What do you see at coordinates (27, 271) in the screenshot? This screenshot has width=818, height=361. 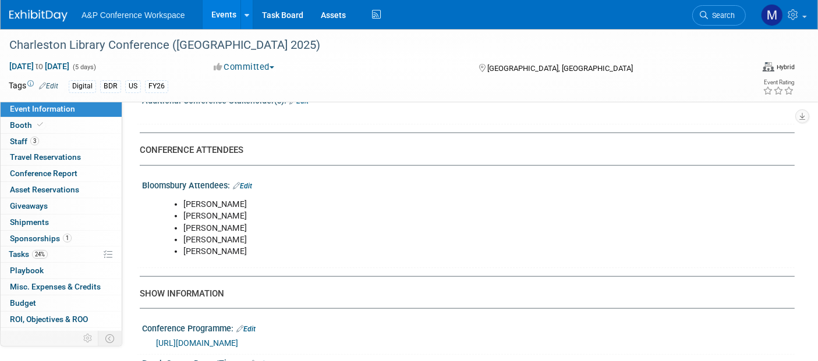 I see `span: Playbook` at bounding box center [27, 271].